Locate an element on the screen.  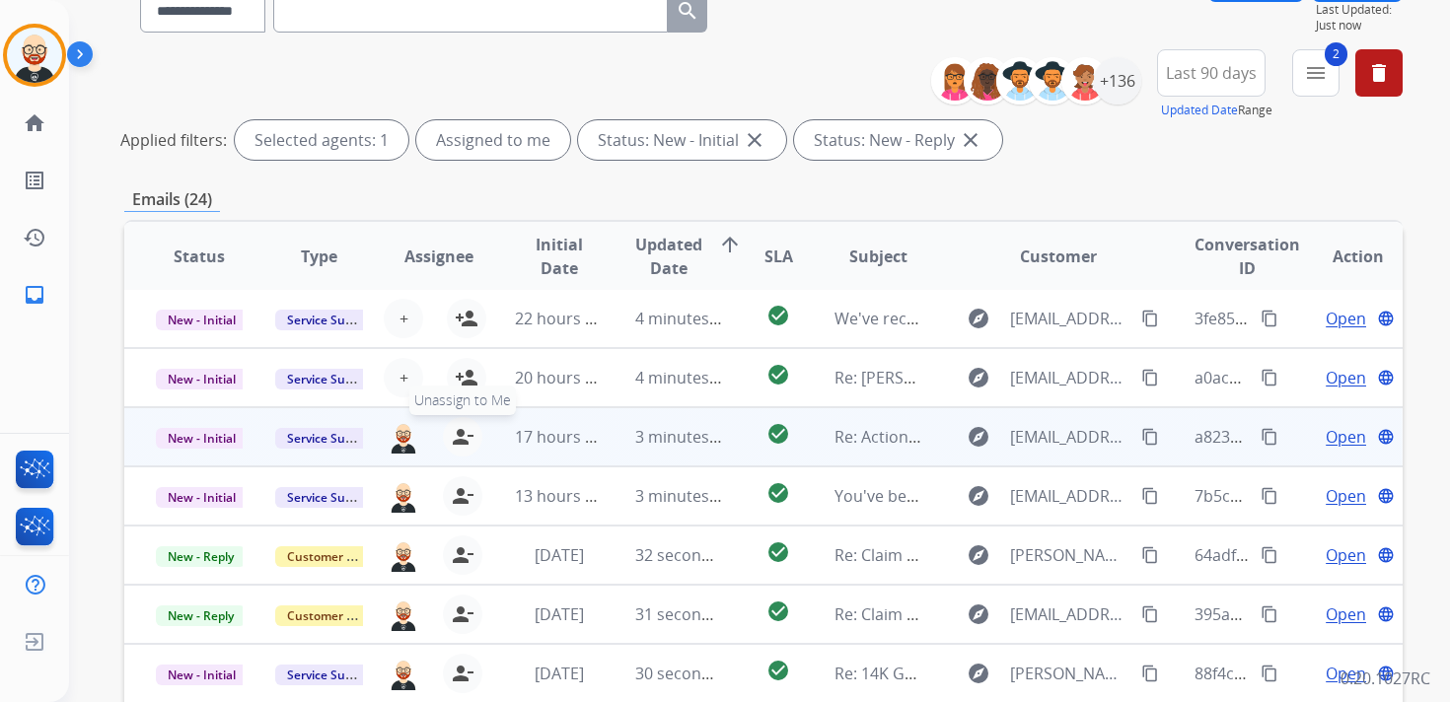
span: Re: 14K GRN EME & DIAMOND RING SZ 6 has been delivered for servicing is located at coordinates (1104, 674).